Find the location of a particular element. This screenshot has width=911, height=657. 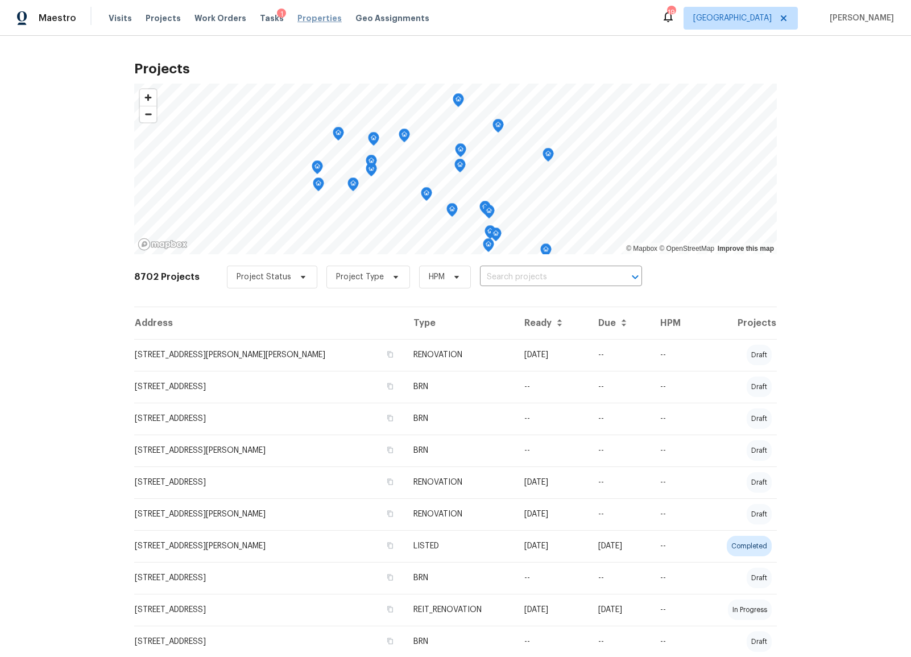

th: Address is located at coordinates (269, 323).